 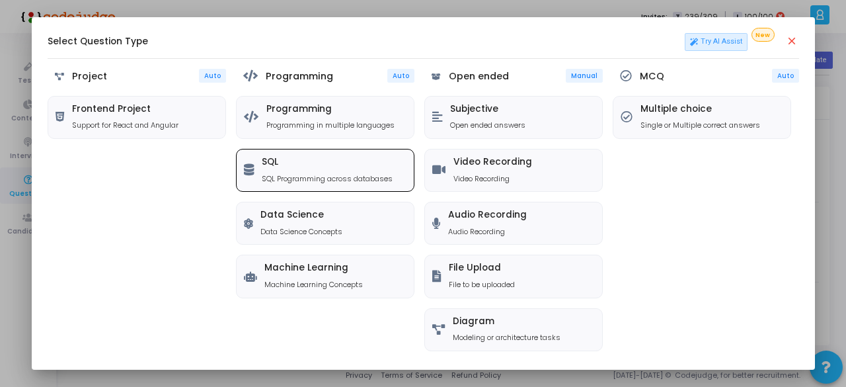 What do you see at coordinates (482, 268) in the screenshot?
I see `h5: File Upload` at bounding box center [482, 268].